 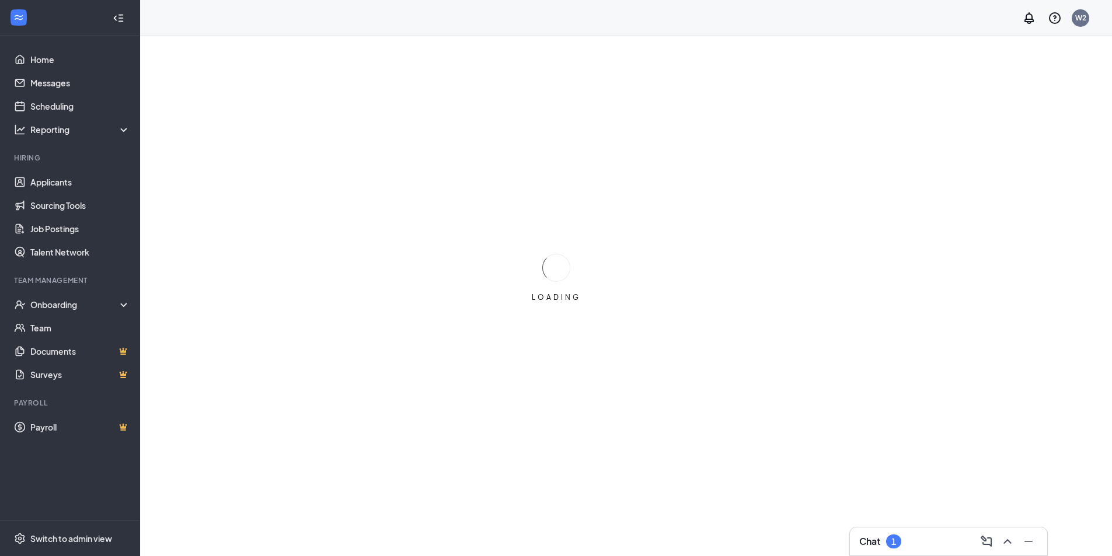 I want to click on a: Team, so click(x=80, y=328).